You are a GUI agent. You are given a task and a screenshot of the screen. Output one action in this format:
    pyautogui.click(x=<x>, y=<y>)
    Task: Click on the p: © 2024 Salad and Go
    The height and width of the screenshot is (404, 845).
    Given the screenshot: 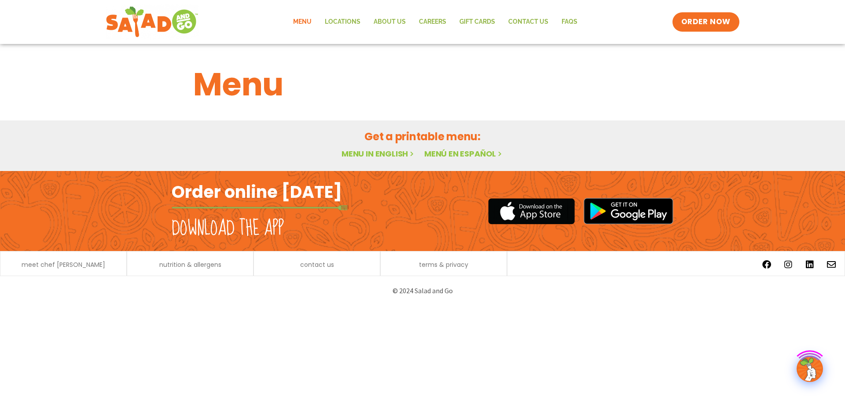 What is the action you would take?
    pyautogui.click(x=422, y=291)
    